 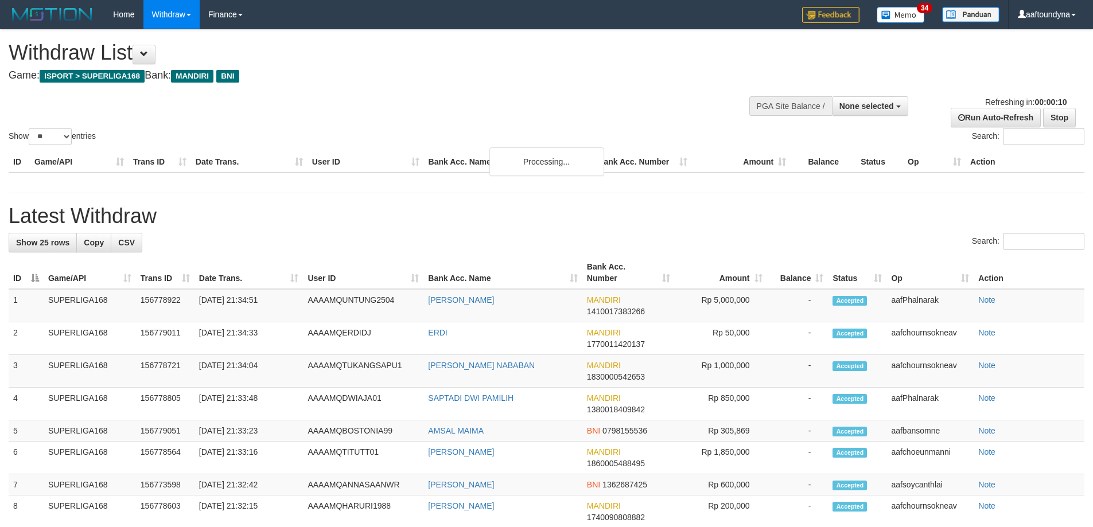 I want to click on th: Action, so click(x=1025, y=162).